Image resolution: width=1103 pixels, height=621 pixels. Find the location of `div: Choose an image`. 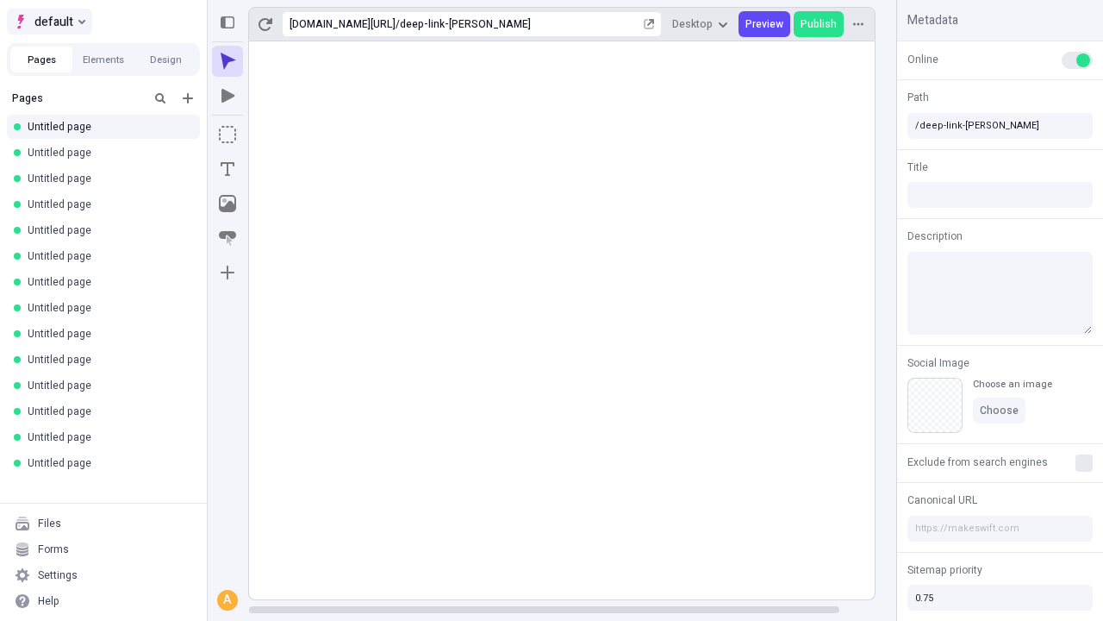

div: Choose an image is located at coordinates (1013, 384).